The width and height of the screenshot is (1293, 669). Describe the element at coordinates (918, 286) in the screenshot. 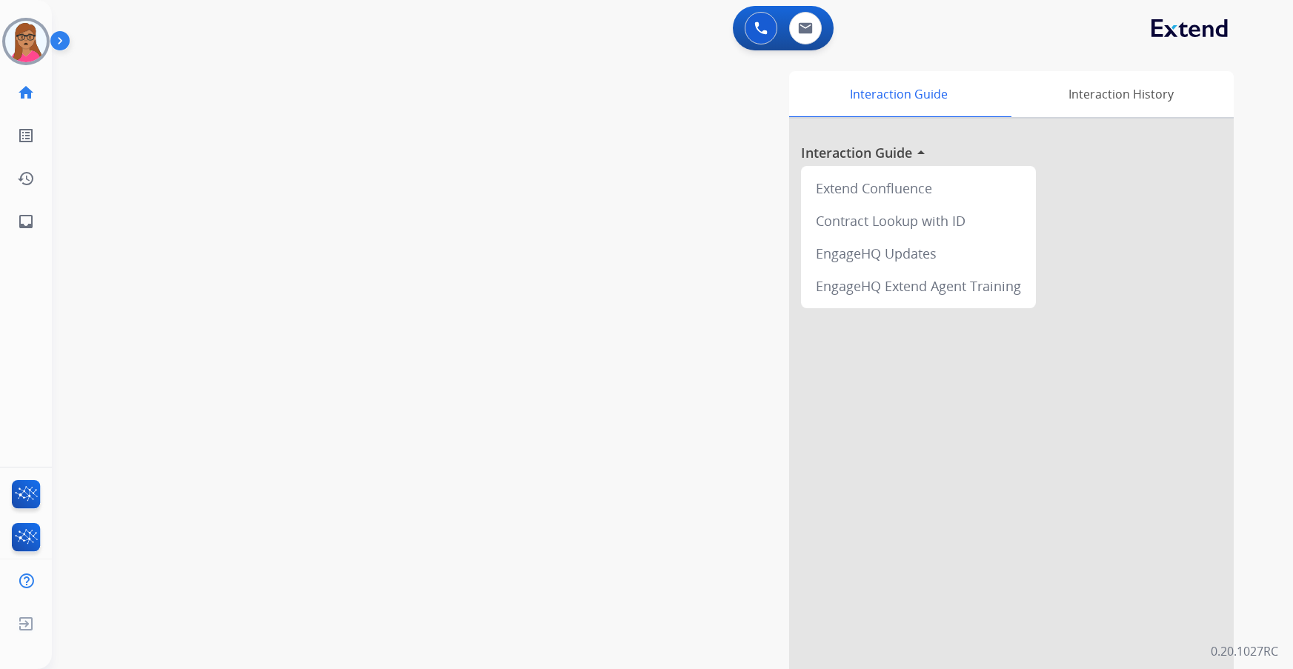

I see `div: EngageHQ Extend Agent Training` at that location.